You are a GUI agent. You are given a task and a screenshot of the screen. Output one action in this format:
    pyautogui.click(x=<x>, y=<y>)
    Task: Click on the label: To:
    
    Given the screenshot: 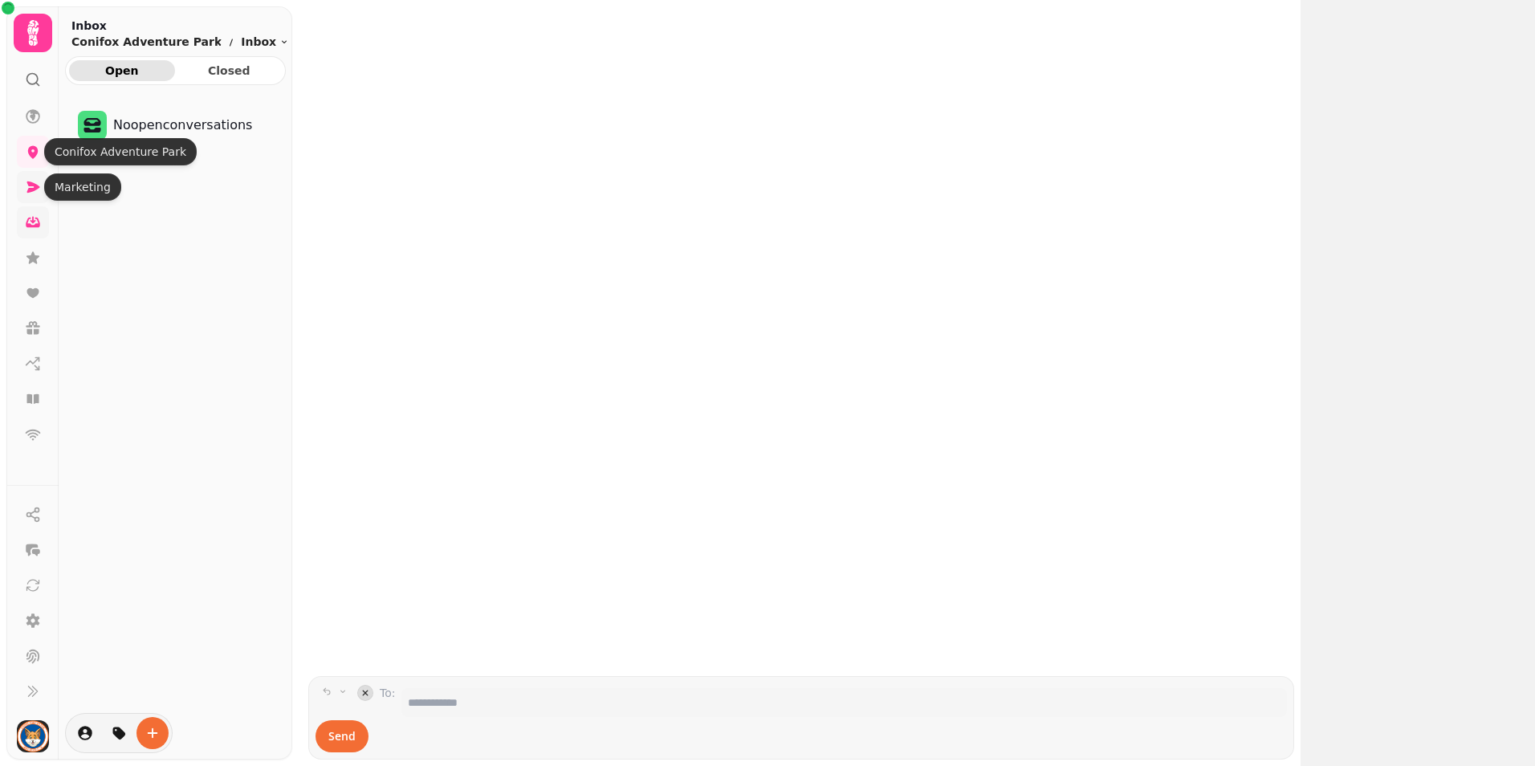 What is the action you would take?
    pyautogui.click(x=387, y=701)
    